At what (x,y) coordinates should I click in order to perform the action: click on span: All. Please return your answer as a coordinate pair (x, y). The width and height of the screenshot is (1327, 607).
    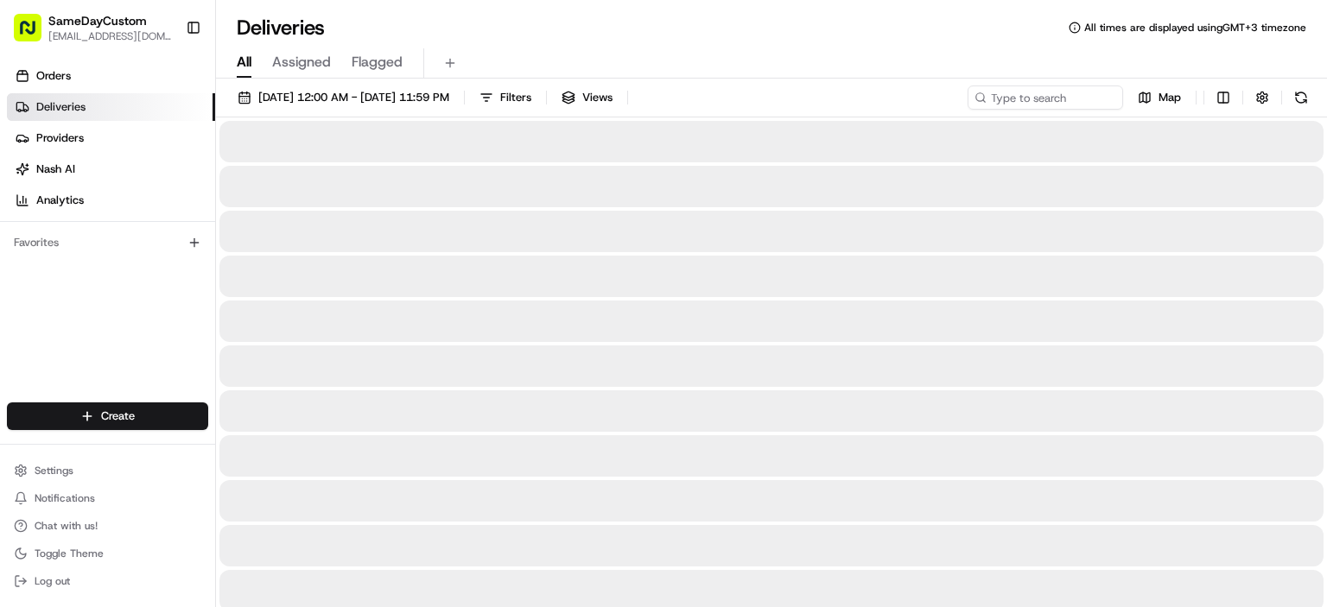
    Looking at the image, I should click on (244, 62).